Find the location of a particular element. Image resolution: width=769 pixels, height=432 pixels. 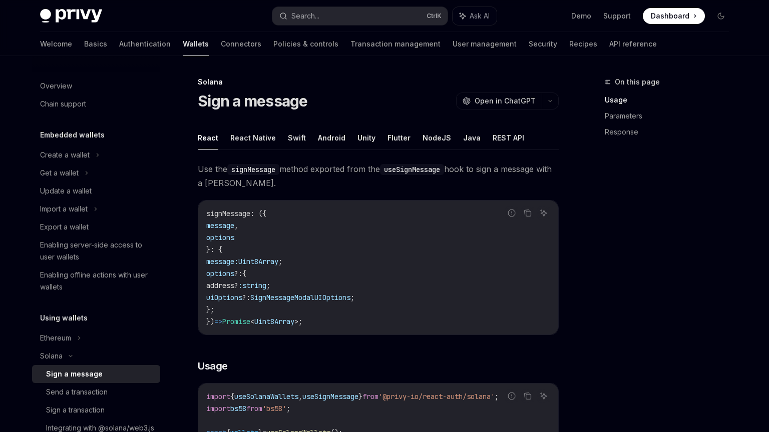

div: Overview is located at coordinates (56, 86).